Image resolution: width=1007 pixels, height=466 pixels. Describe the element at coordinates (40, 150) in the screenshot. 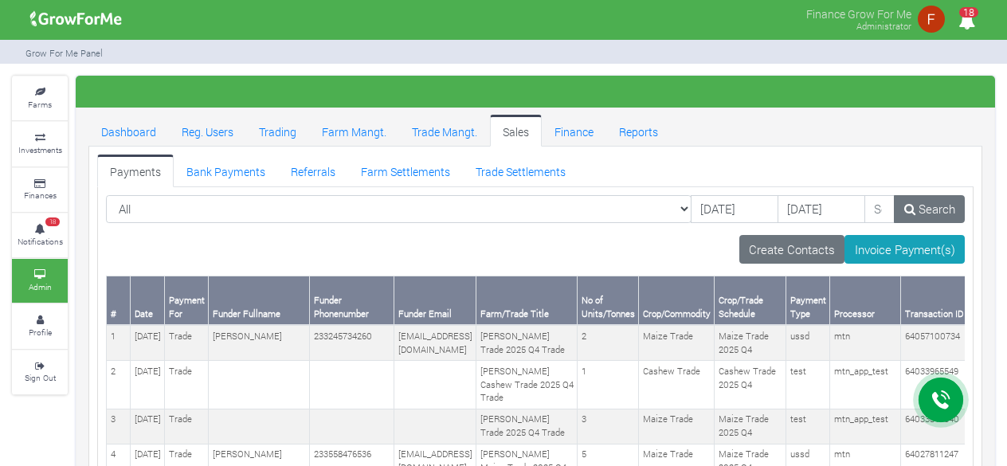

I see `small: Investments` at that location.